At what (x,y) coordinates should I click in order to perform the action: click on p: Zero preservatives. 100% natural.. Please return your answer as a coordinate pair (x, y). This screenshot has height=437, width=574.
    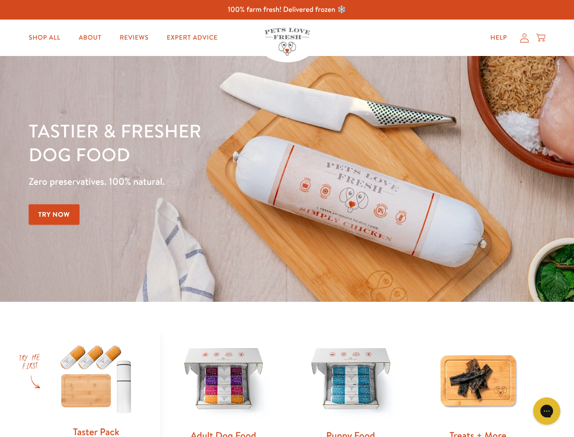
    Looking at the image, I should click on (201, 181).